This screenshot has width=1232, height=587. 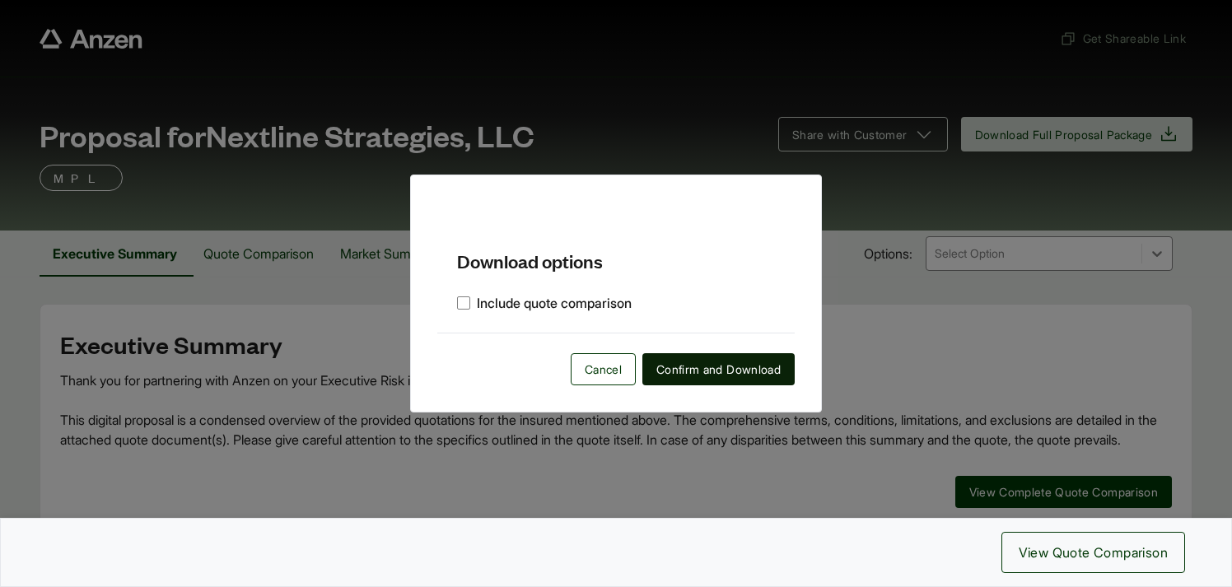 I want to click on span: Cancel, so click(x=603, y=369).